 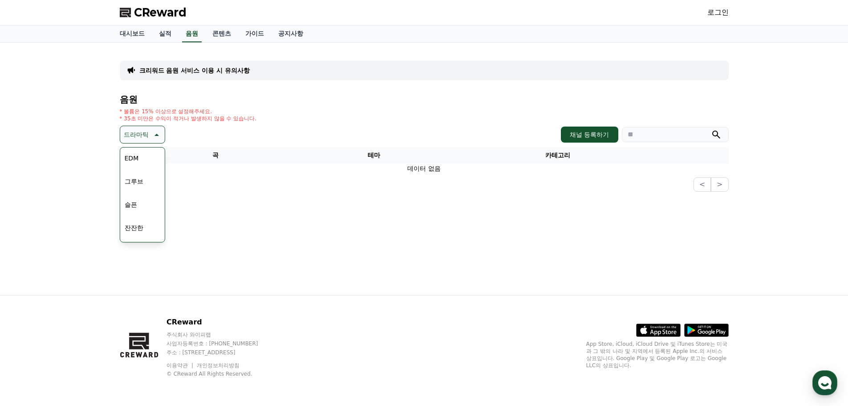 I want to click on td: 데이터 없음, so click(x=424, y=168).